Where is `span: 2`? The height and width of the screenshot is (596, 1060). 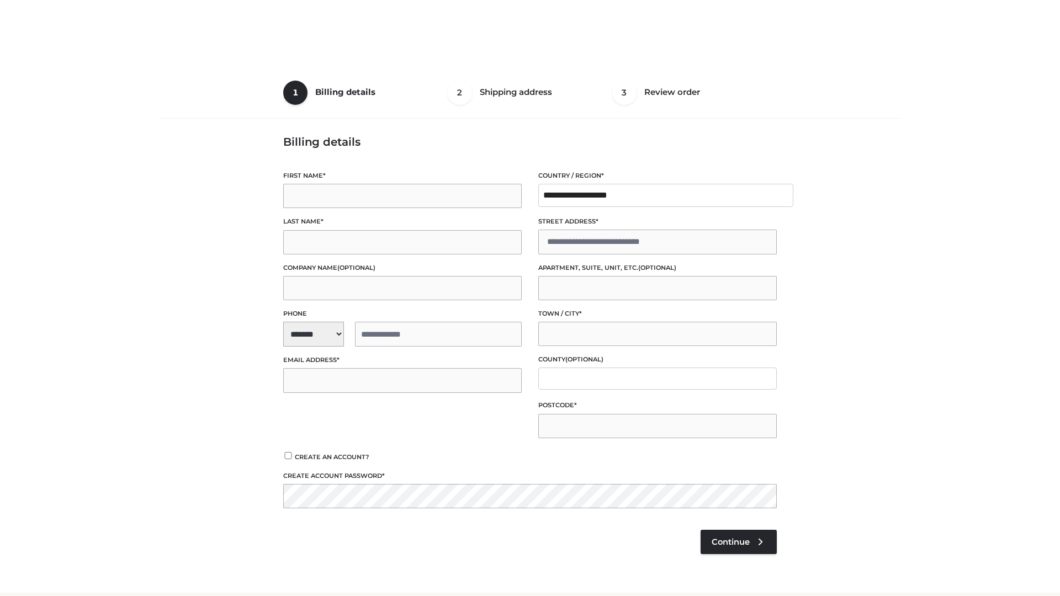
span: 2 is located at coordinates (460, 93).